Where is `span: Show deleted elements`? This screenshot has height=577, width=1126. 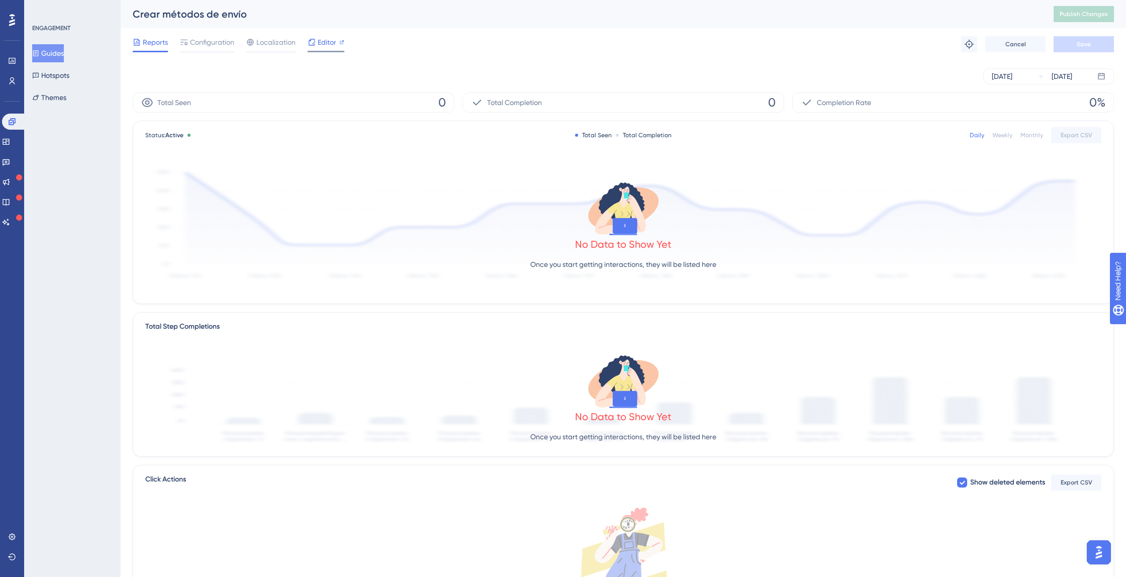
span: Show deleted elements is located at coordinates (1007, 482).